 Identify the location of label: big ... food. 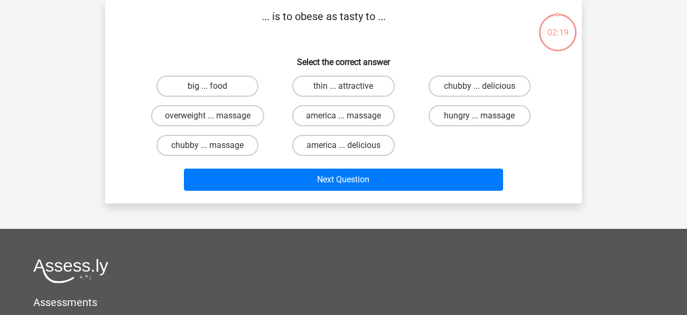
(207, 86).